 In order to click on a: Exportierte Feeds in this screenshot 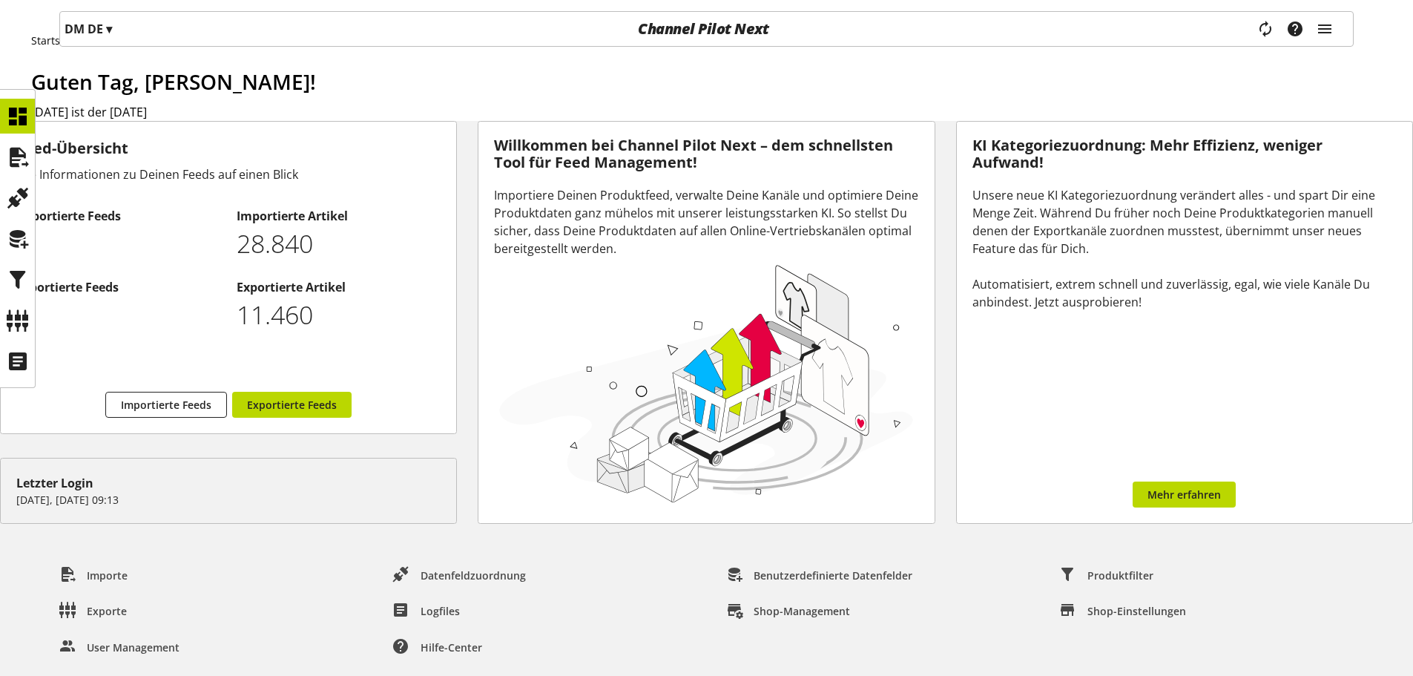, I will do `click(291, 404)`.